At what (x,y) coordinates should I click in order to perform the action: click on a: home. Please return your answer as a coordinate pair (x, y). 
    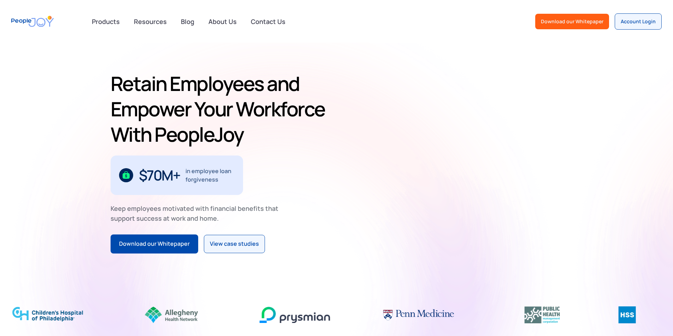
    Looking at the image, I should click on (32, 21).